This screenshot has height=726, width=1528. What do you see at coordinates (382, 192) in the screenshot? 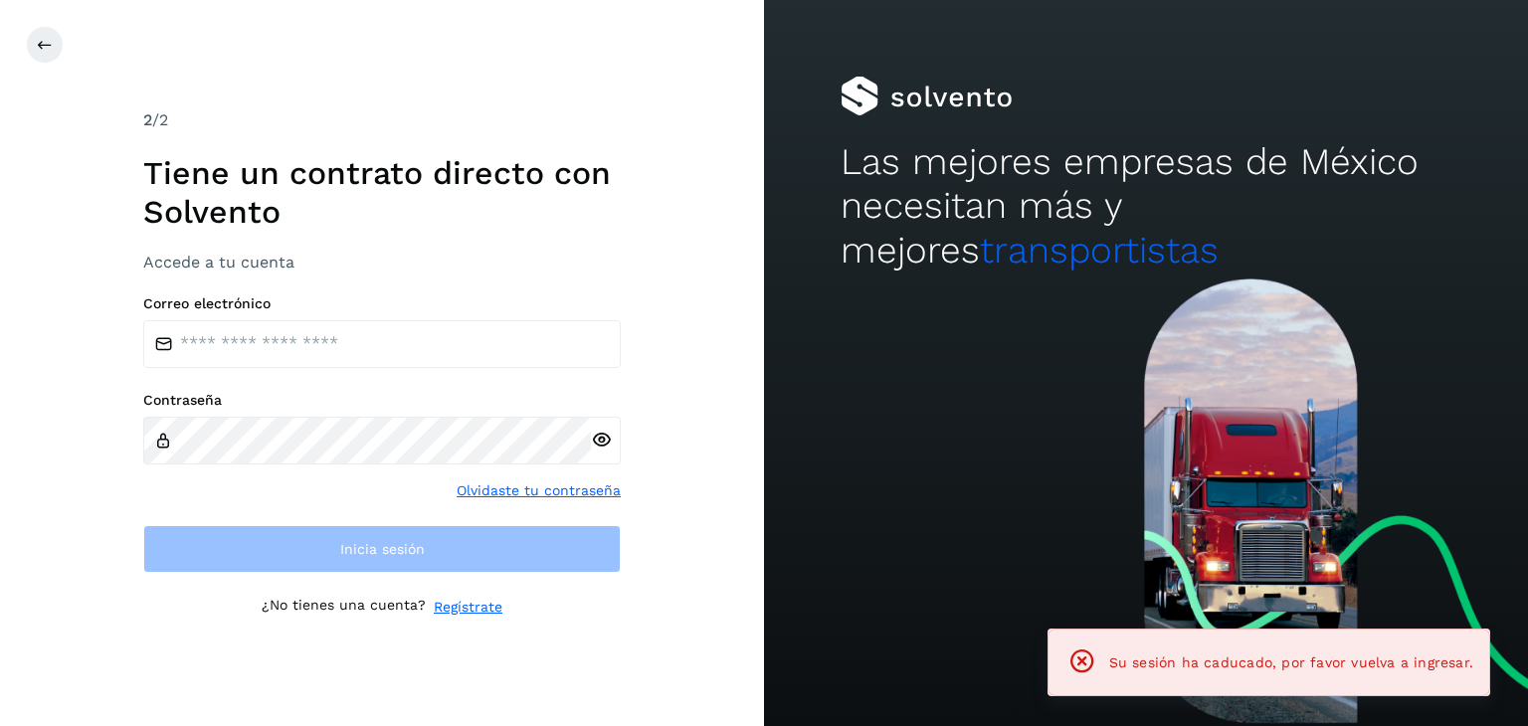
I see `h1: Tiene un contrato directo con Solvento` at bounding box center [382, 192].